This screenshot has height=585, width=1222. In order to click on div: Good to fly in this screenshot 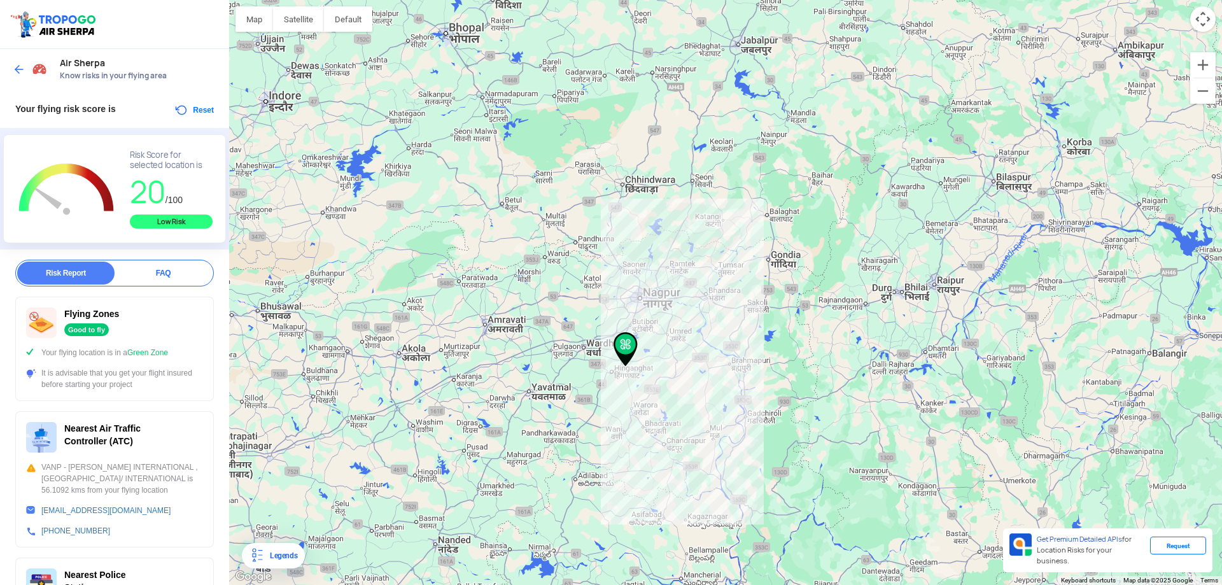, I will do `click(87, 330)`.